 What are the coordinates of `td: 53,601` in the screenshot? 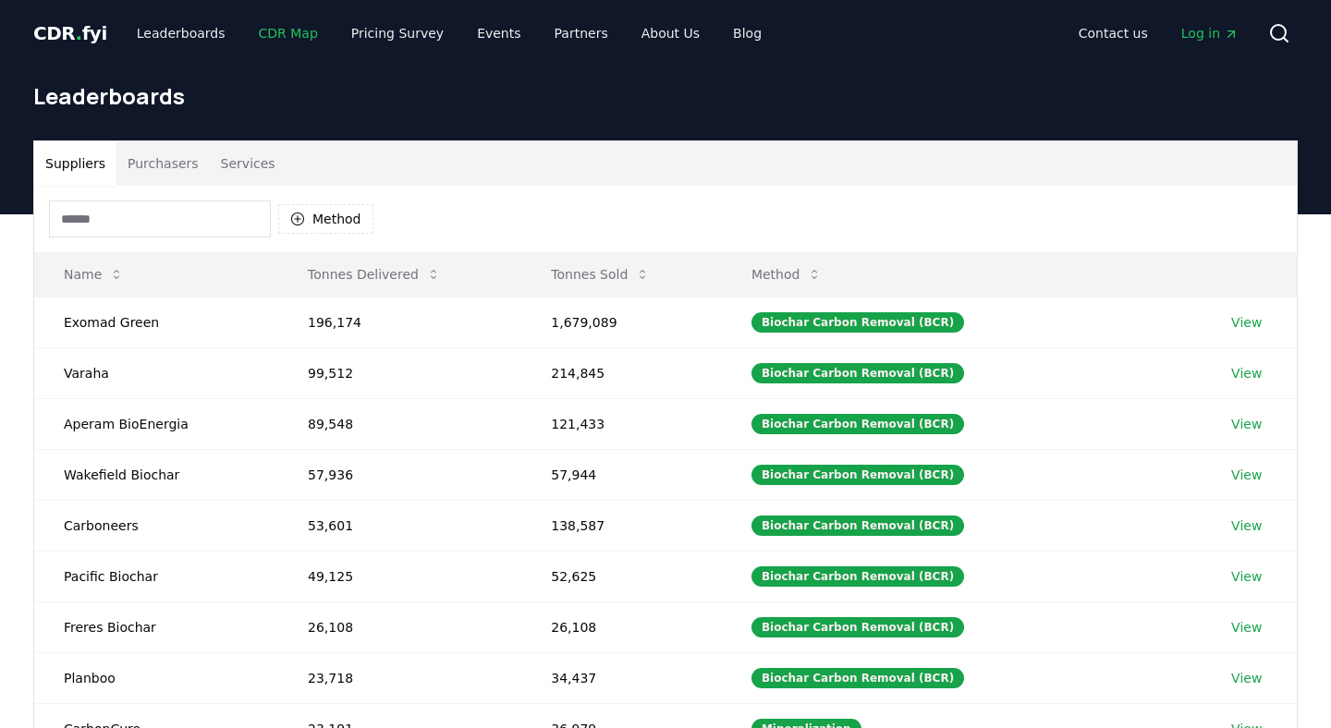 It's located at (399, 525).